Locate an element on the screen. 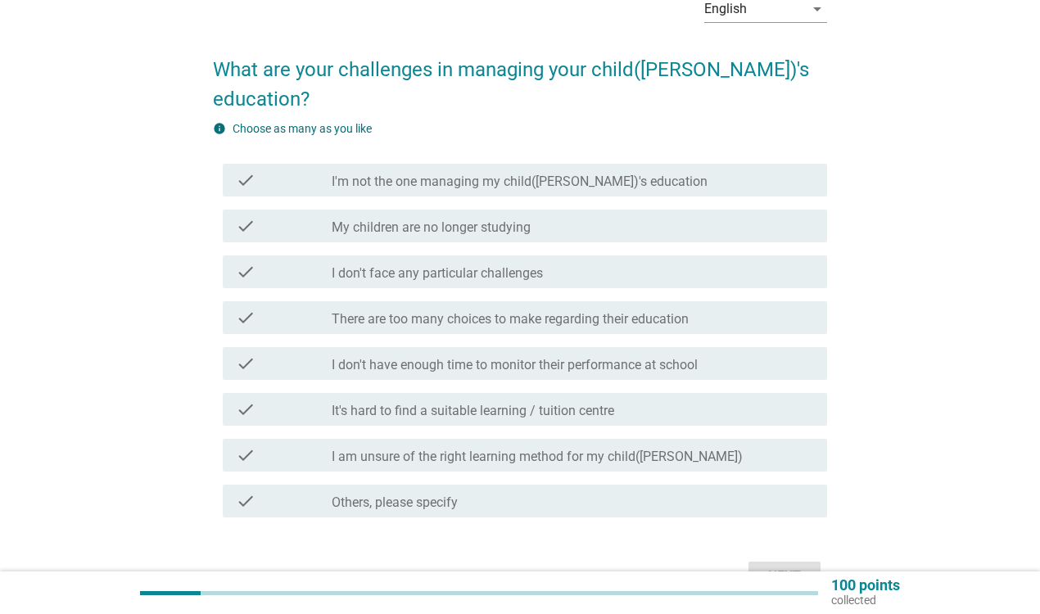 This screenshot has height=614, width=1040. label: I don't face any particular challenges is located at coordinates (437, 274).